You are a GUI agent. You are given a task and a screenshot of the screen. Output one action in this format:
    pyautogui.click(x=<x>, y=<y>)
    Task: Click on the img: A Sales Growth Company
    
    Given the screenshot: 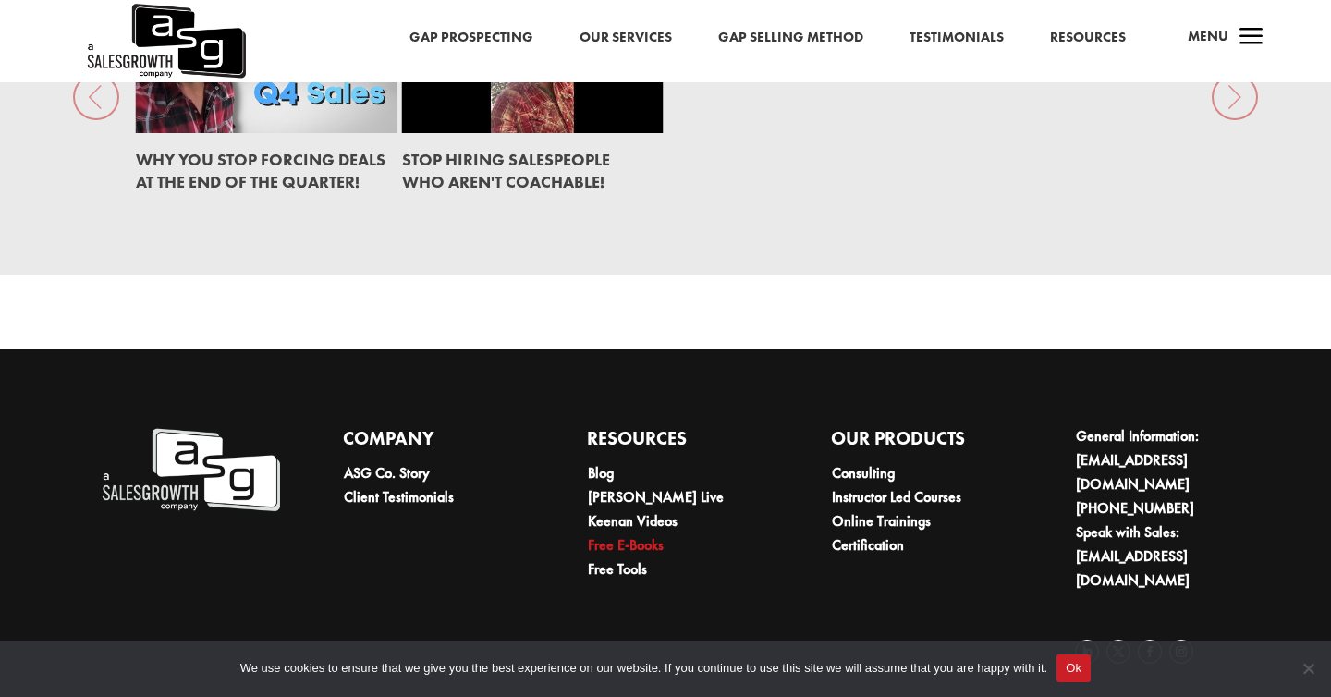 What is the action you would take?
    pyautogui.click(x=189, y=469)
    